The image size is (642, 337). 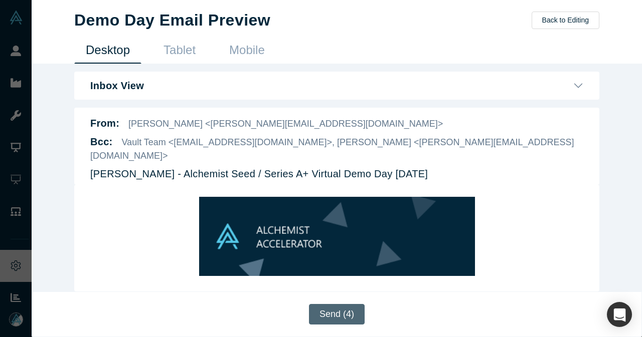 What do you see at coordinates (105, 123) in the screenshot?
I see `b: From:` at bounding box center [105, 123].